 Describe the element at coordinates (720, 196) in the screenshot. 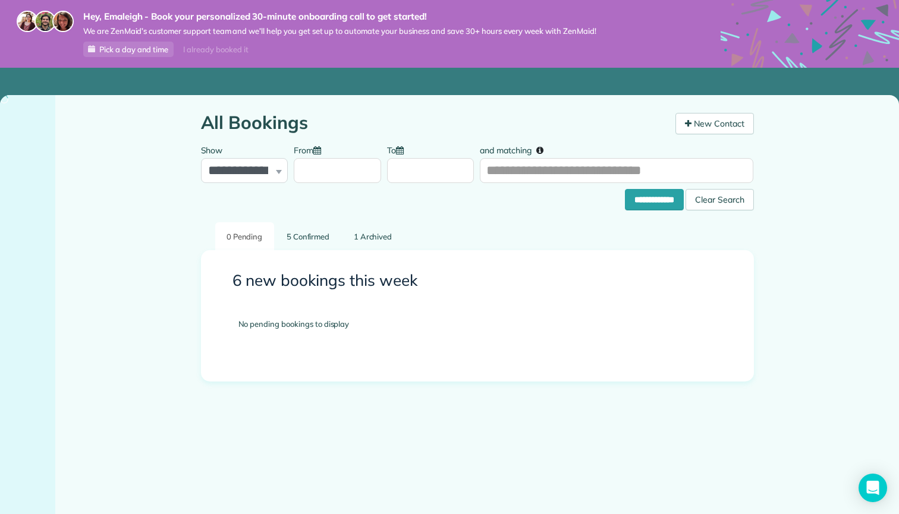

I see `a: Clear Search` at that location.